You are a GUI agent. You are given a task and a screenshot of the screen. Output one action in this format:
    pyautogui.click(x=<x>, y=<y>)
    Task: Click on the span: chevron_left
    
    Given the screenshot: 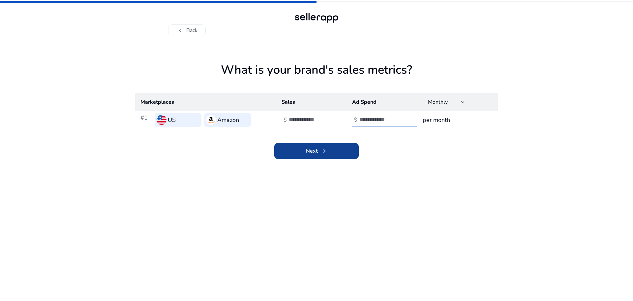 What is the action you would take?
    pyautogui.click(x=180, y=30)
    